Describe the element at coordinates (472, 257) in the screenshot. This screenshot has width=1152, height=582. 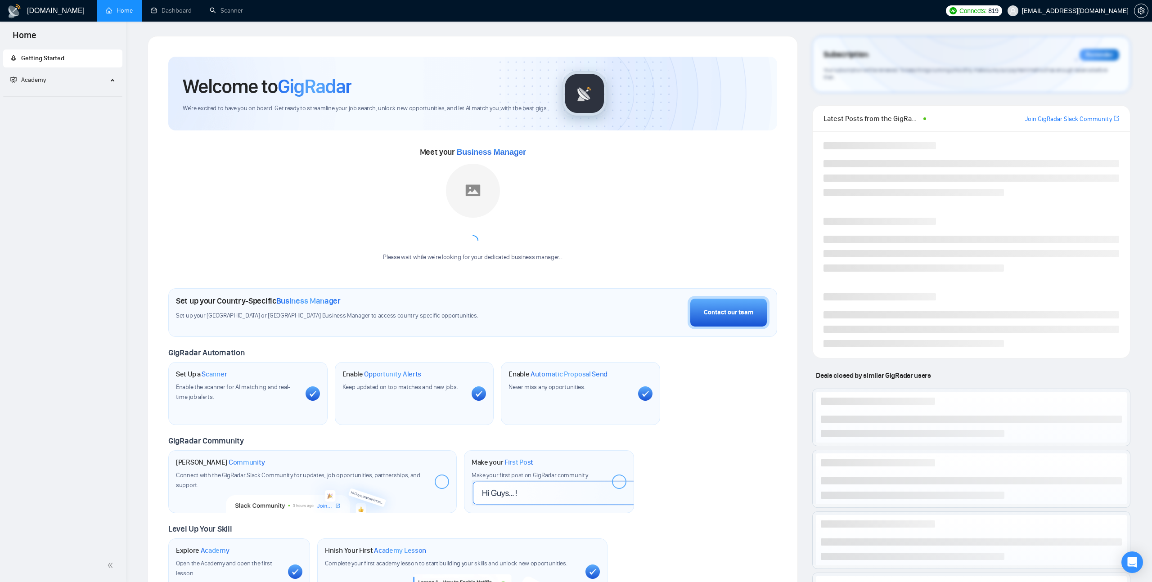
I see `div: Please wait while we're looking for your dedicated business manager...` at that location.